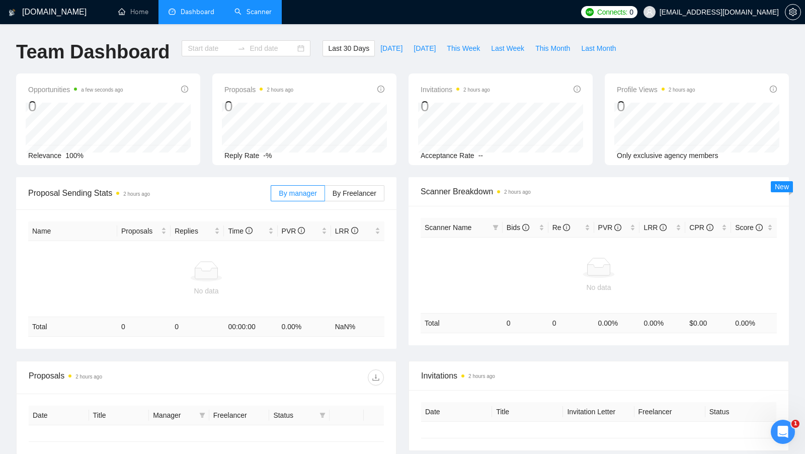 This screenshot has height=454, width=805. I want to click on span: Acceptance Rate, so click(447, 155).